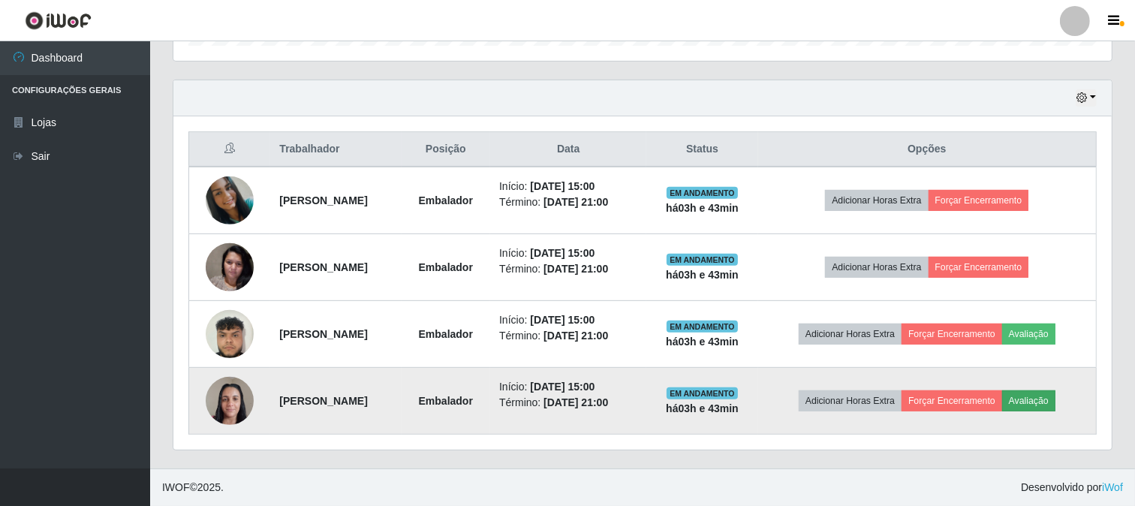  What do you see at coordinates (1072, 487) in the screenshot?
I see `span: Desenvolvido por` at bounding box center [1072, 487].